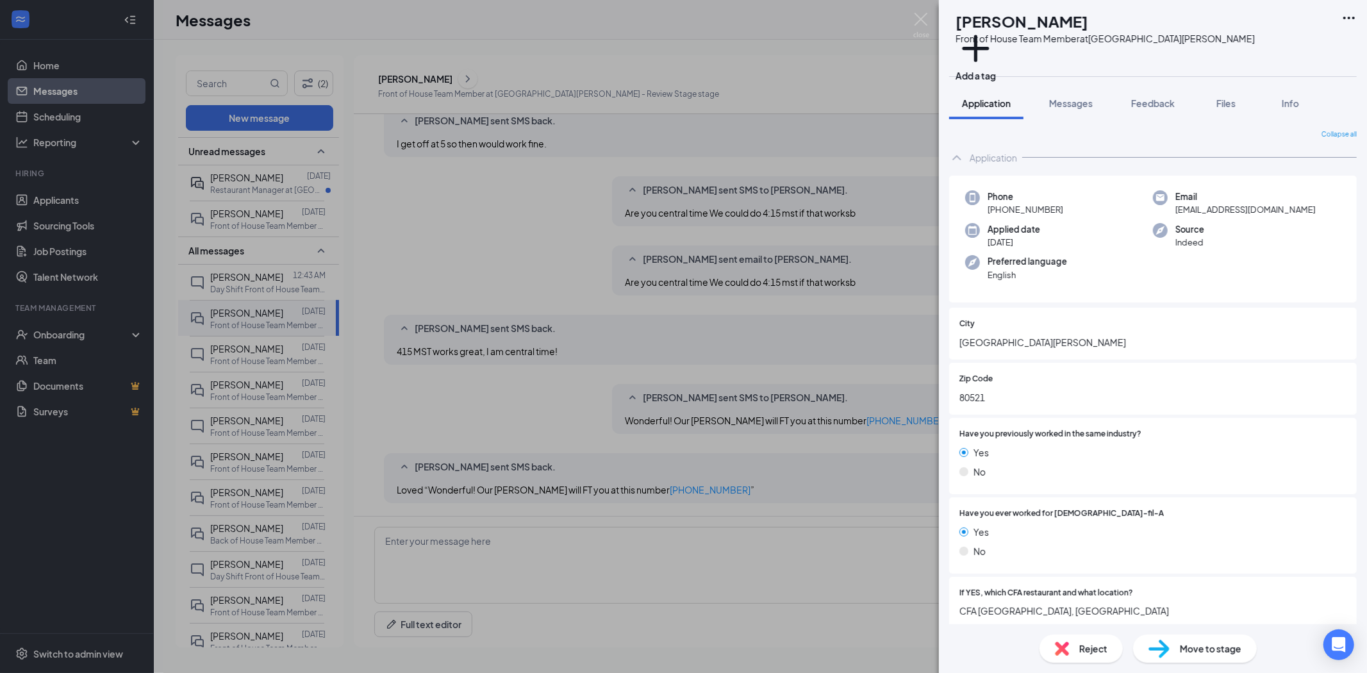  What do you see at coordinates (1245, 197) in the screenshot?
I see `span: Email` at bounding box center [1245, 197].